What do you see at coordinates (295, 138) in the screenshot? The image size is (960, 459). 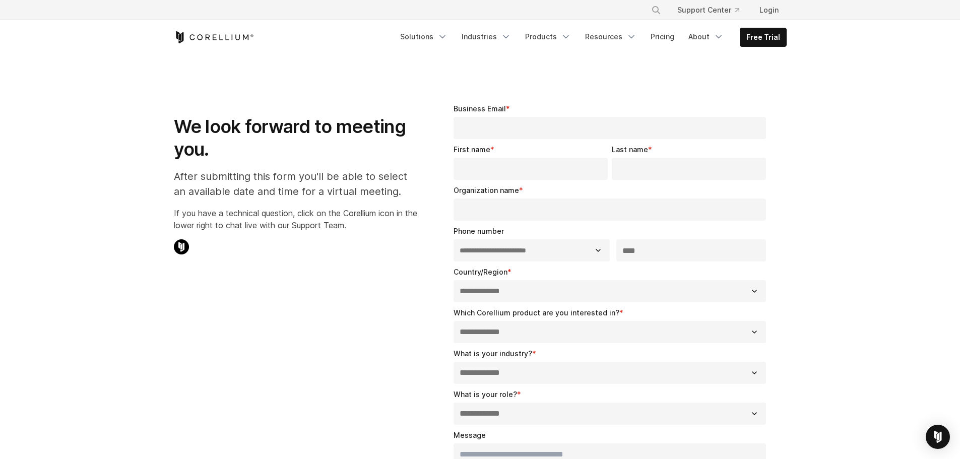 I see `h1: We look forward to meeting you.` at bounding box center [295, 138].